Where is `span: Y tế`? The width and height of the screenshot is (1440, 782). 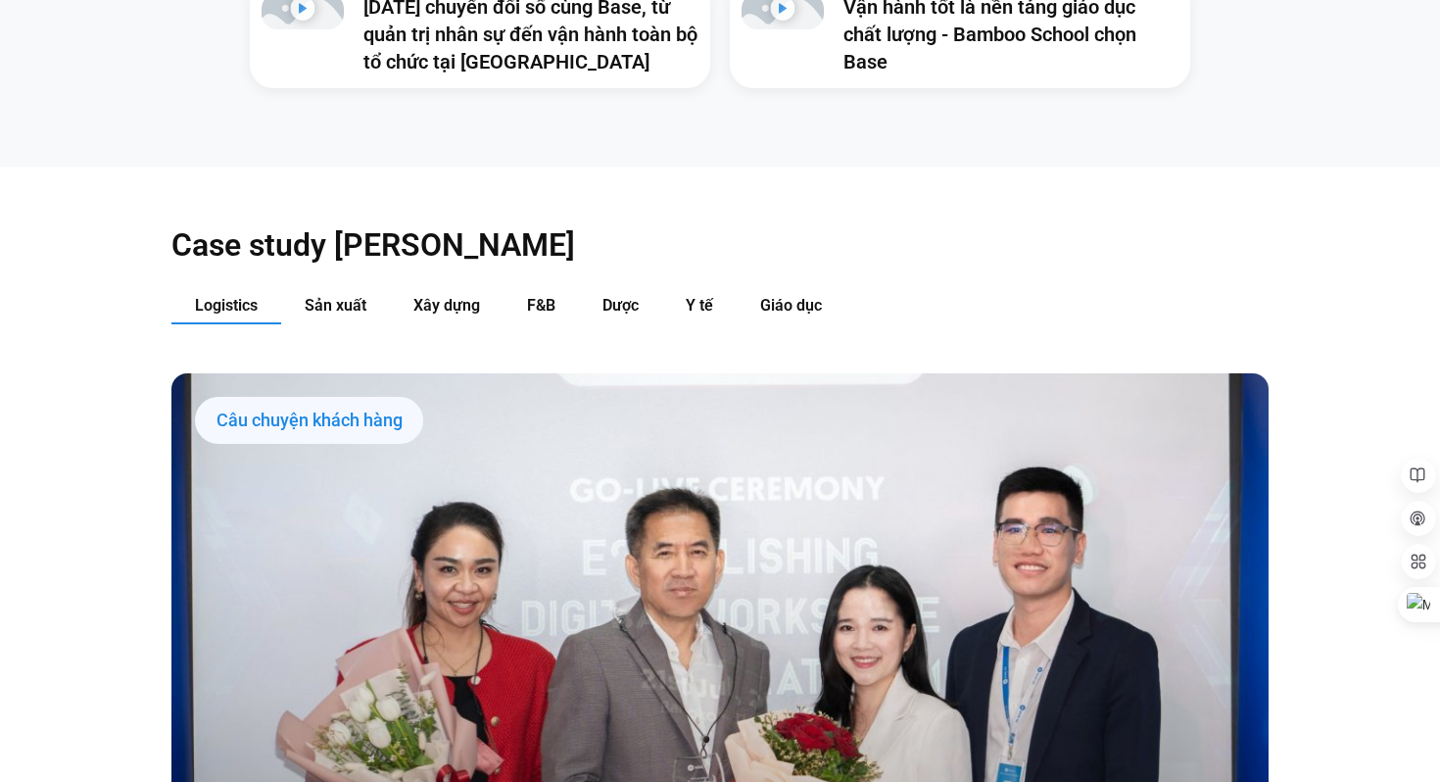 span: Y tế is located at coordinates (700, 305).